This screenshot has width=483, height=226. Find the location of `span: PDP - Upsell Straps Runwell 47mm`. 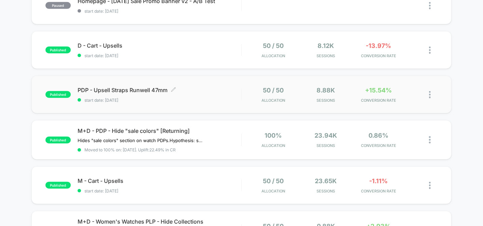

span: PDP - Upsell Straps Runwell 47mm is located at coordinates (159, 90).